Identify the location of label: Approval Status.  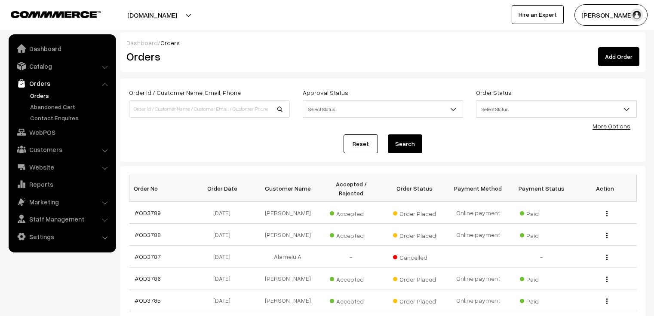
(325, 92).